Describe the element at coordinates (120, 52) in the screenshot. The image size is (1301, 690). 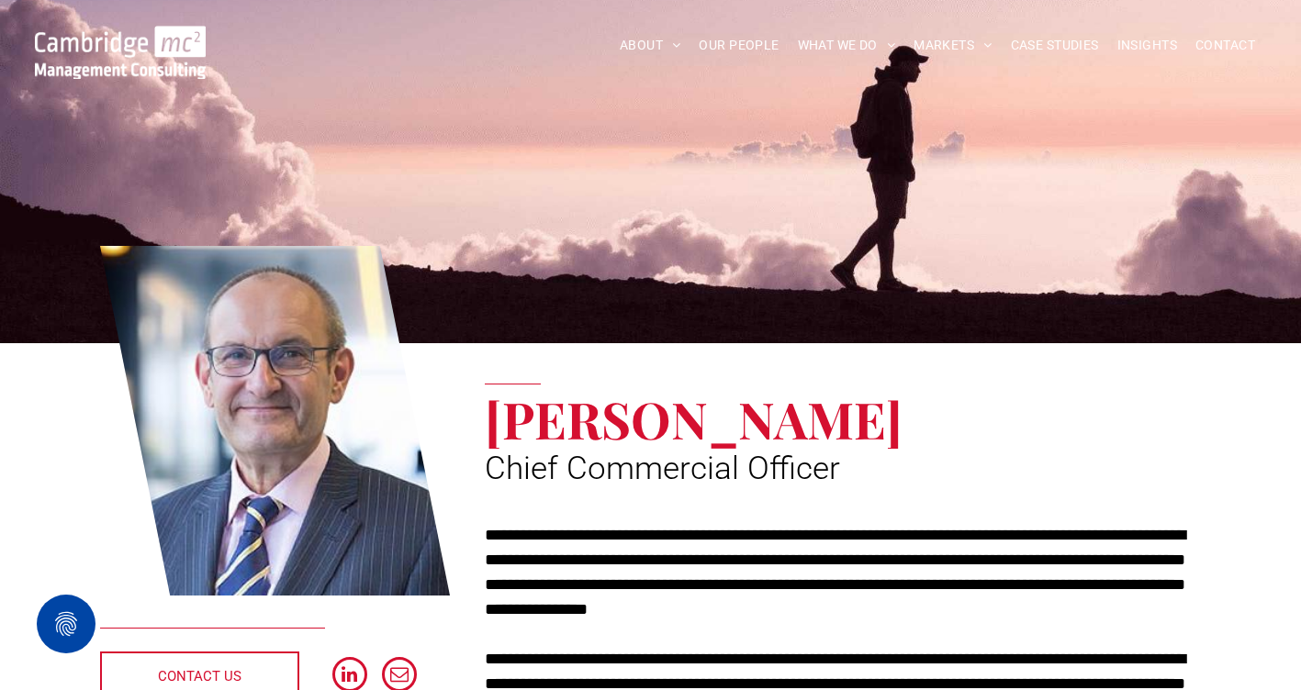
I see `img: Go to Homepage` at that location.